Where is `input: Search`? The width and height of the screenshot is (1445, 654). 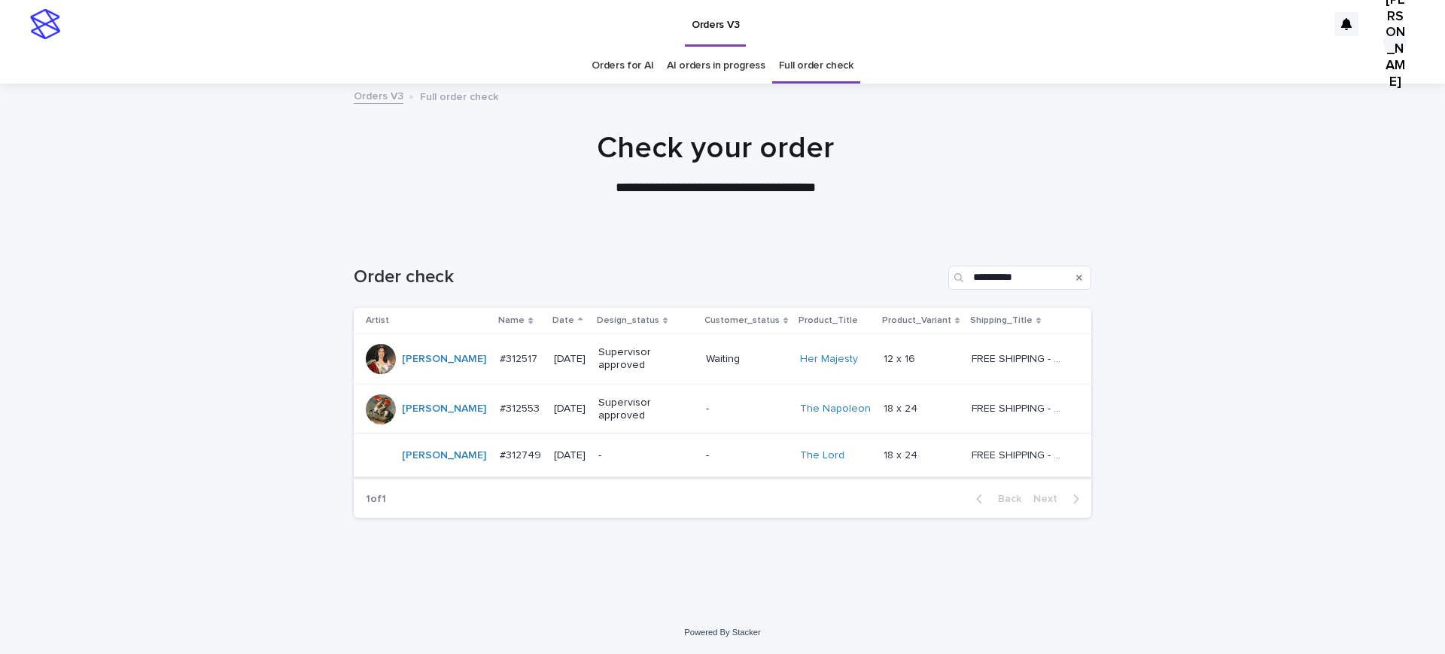 input: Search is located at coordinates (1020, 278).